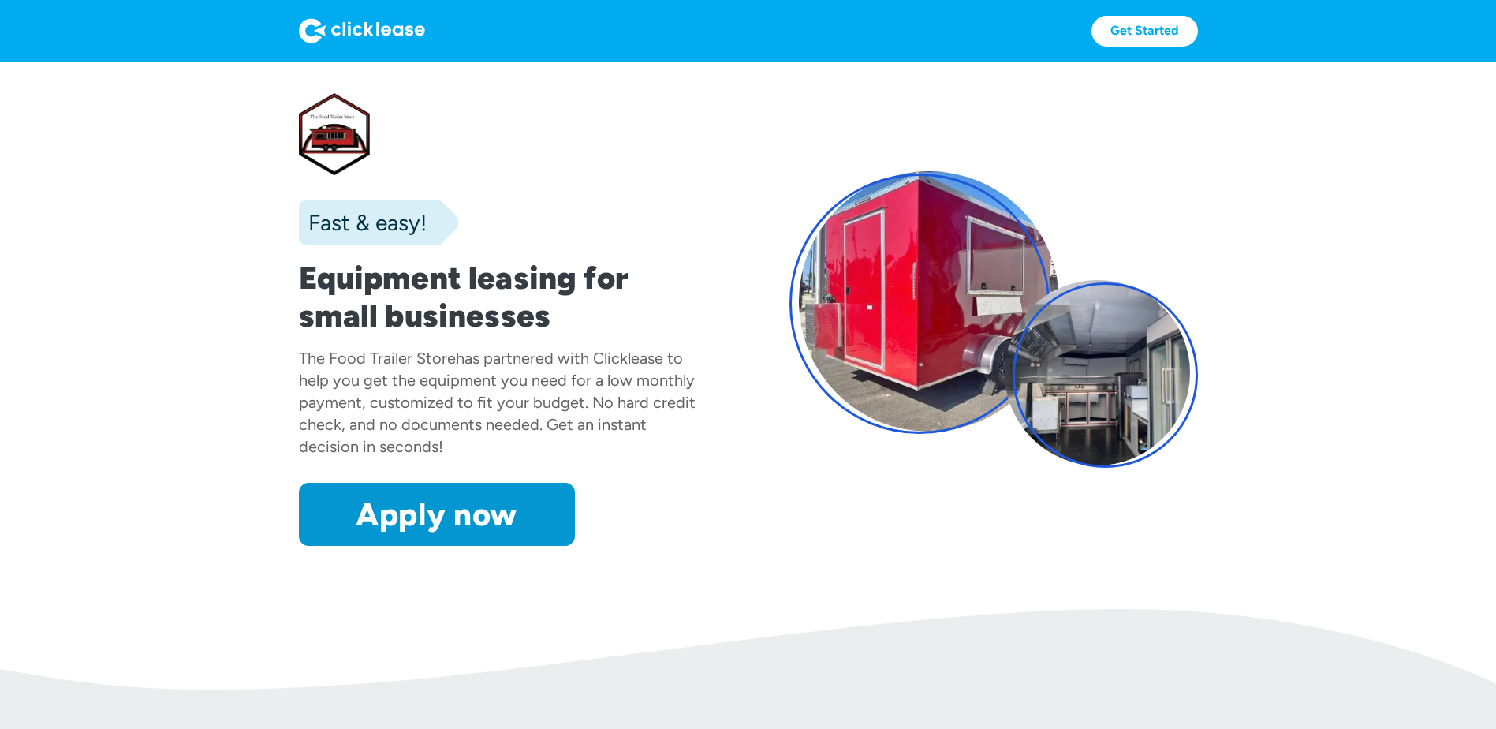  I want to click on a: Get Started, so click(1144, 31).